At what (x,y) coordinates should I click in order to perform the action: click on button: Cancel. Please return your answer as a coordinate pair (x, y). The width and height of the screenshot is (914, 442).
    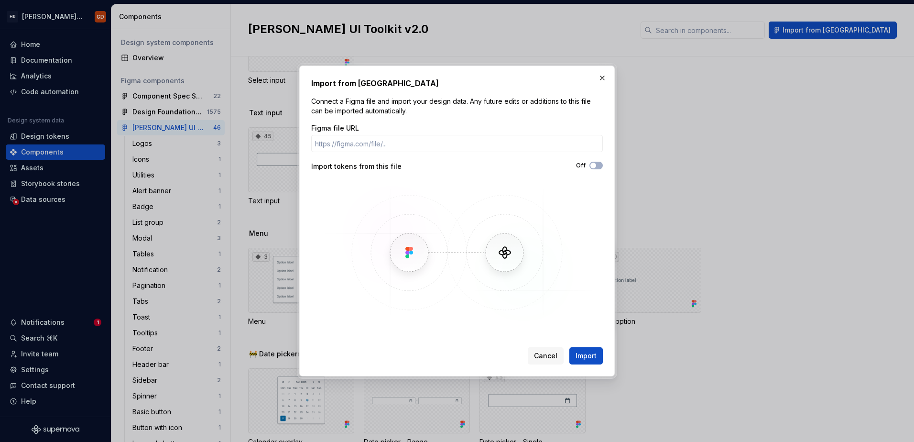
    Looking at the image, I should click on (545, 356).